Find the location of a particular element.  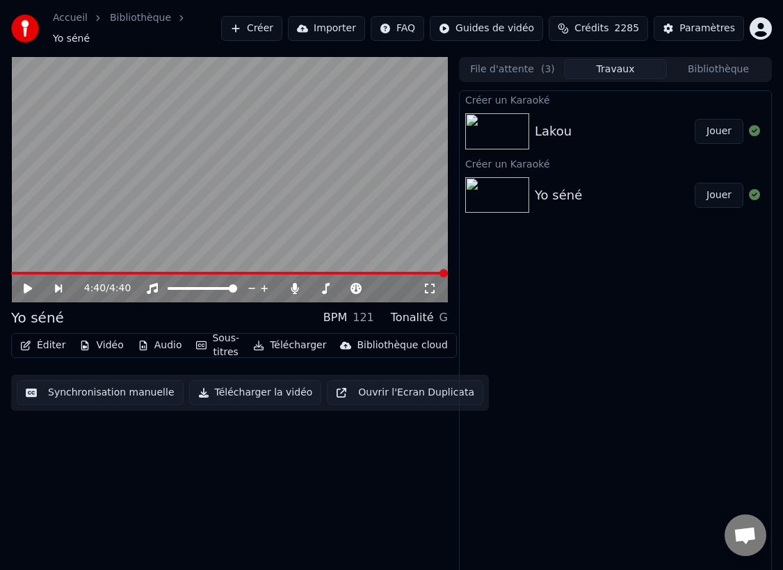

button: File d'attente is located at coordinates (512, 69).